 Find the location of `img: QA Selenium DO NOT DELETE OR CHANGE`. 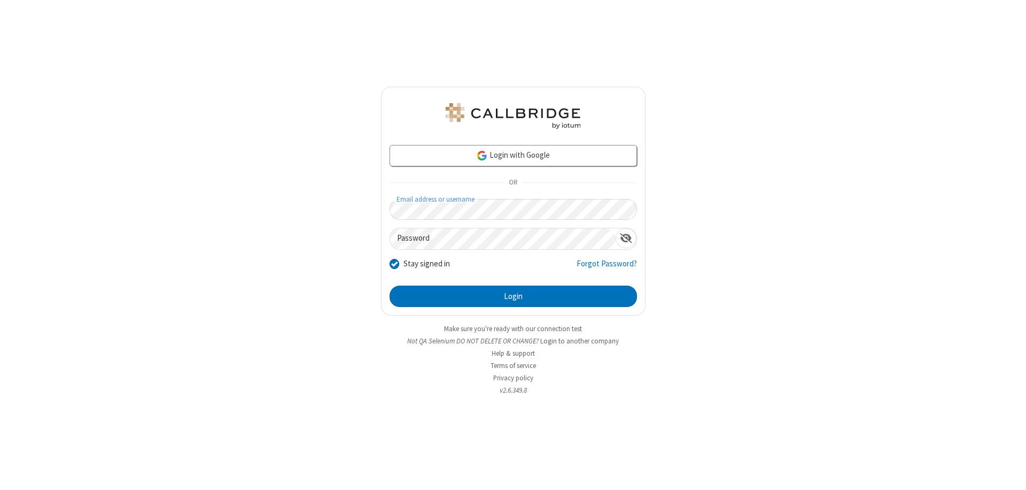

img: QA Selenium DO NOT DELETE OR CHANGE is located at coordinates (513, 116).